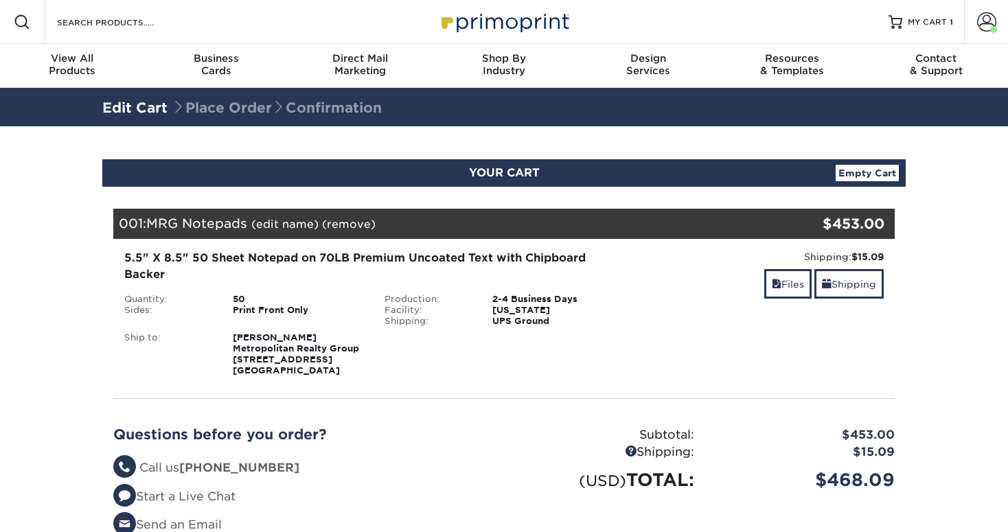 This screenshot has width=1008, height=532. I want to click on div: & Templates, so click(793, 65).